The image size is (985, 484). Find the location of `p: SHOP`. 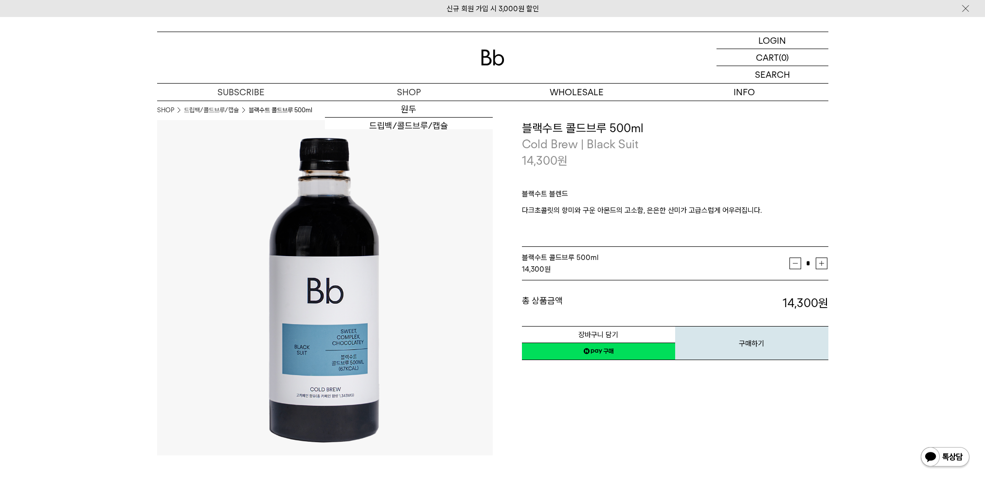

p: SHOP is located at coordinates (408, 92).